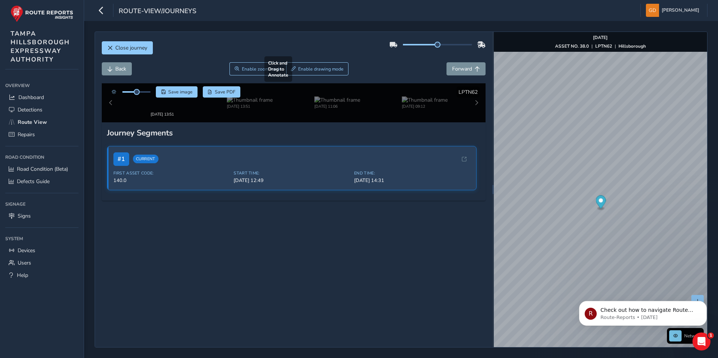 This screenshot has height=358, width=718. What do you see at coordinates (127, 48) in the screenshot?
I see `button: Close journey` at bounding box center [127, 48].